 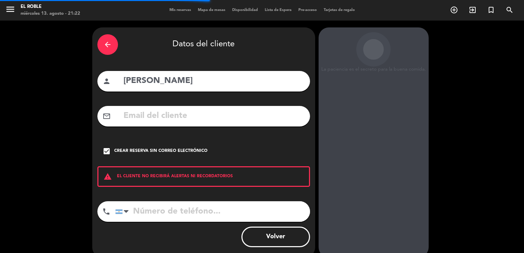 What do you see at coordinates (509, 10) in the screenshot?
I see `i: search` at bounding box center [509, 10].